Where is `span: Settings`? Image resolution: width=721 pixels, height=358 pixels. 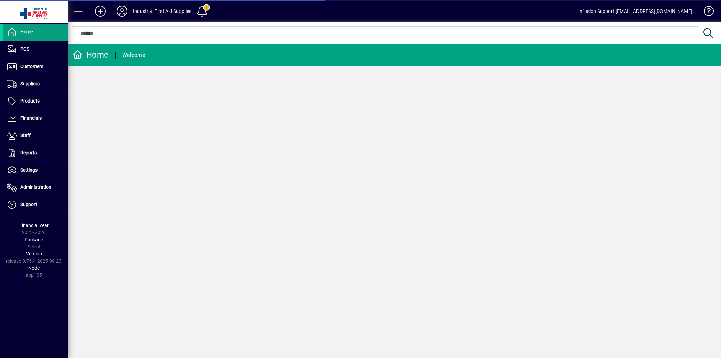 span: Settings is located at coordinates (29, 170).